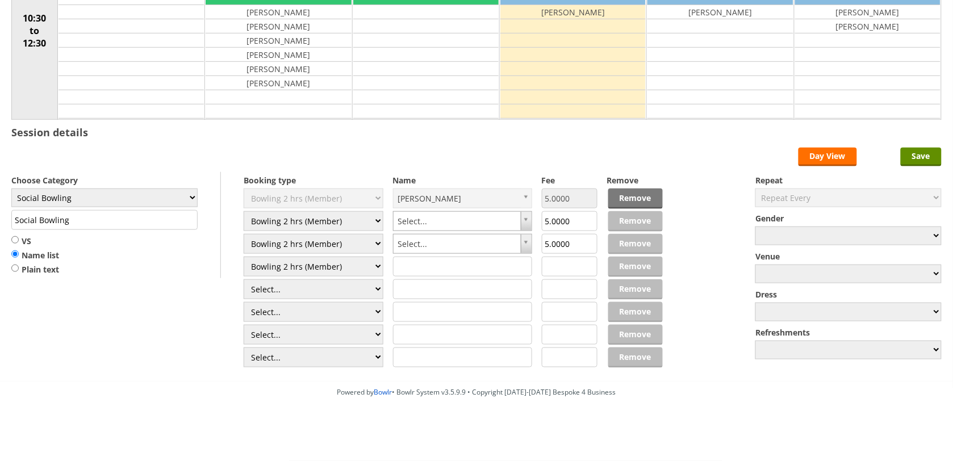 The image size is (953, 461). Describe the element at coordinates (636, 199) in the screenshot. I see `a: Remove` at that location.